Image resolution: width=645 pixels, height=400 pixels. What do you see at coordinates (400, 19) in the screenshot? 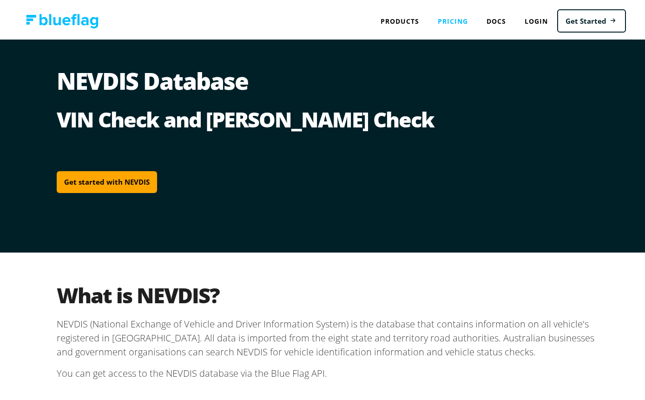
I see `div: Products` at bounding box center [400, 19].